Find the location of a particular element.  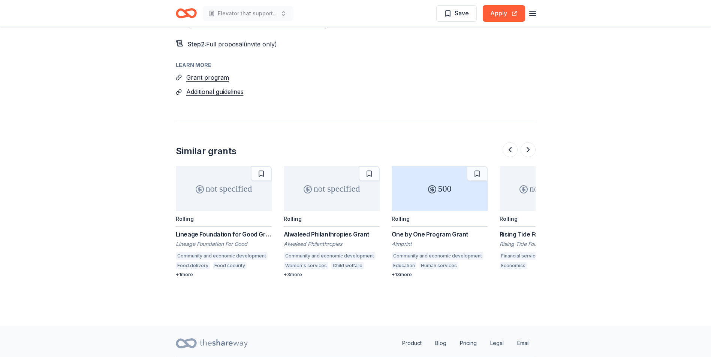

div: Rising Tide Foundation Grants is located at coordinates (547, 235).